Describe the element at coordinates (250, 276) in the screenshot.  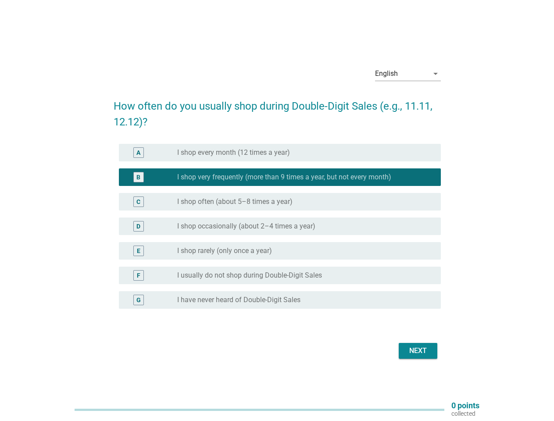
I see `label: I usually do not shop during Double-Digit Sales` at that location.